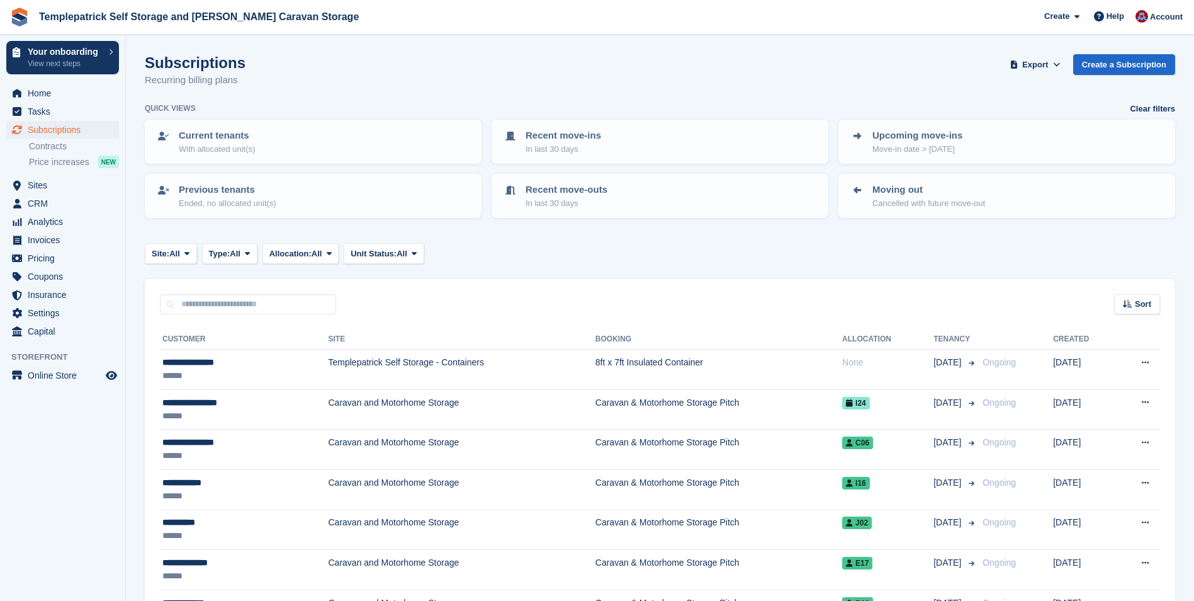 The height and width of the screenshot is (601, 1194). Describe the element at coordinates (373, 254) in the screenshot. I see `span: Unit Status:` at that location.